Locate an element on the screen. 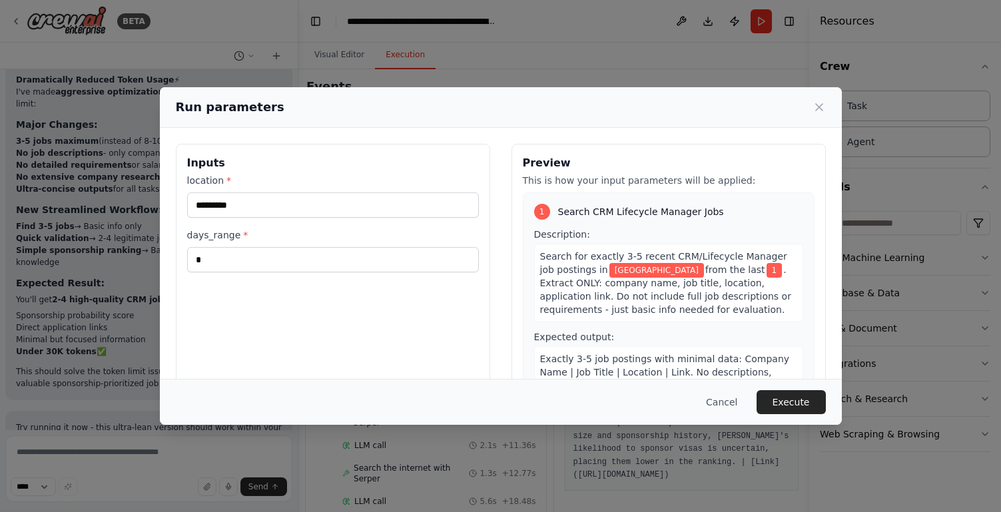 This screenshot has width=1001, height=512. h2: Run parameters is located at coordinates (230, 107).